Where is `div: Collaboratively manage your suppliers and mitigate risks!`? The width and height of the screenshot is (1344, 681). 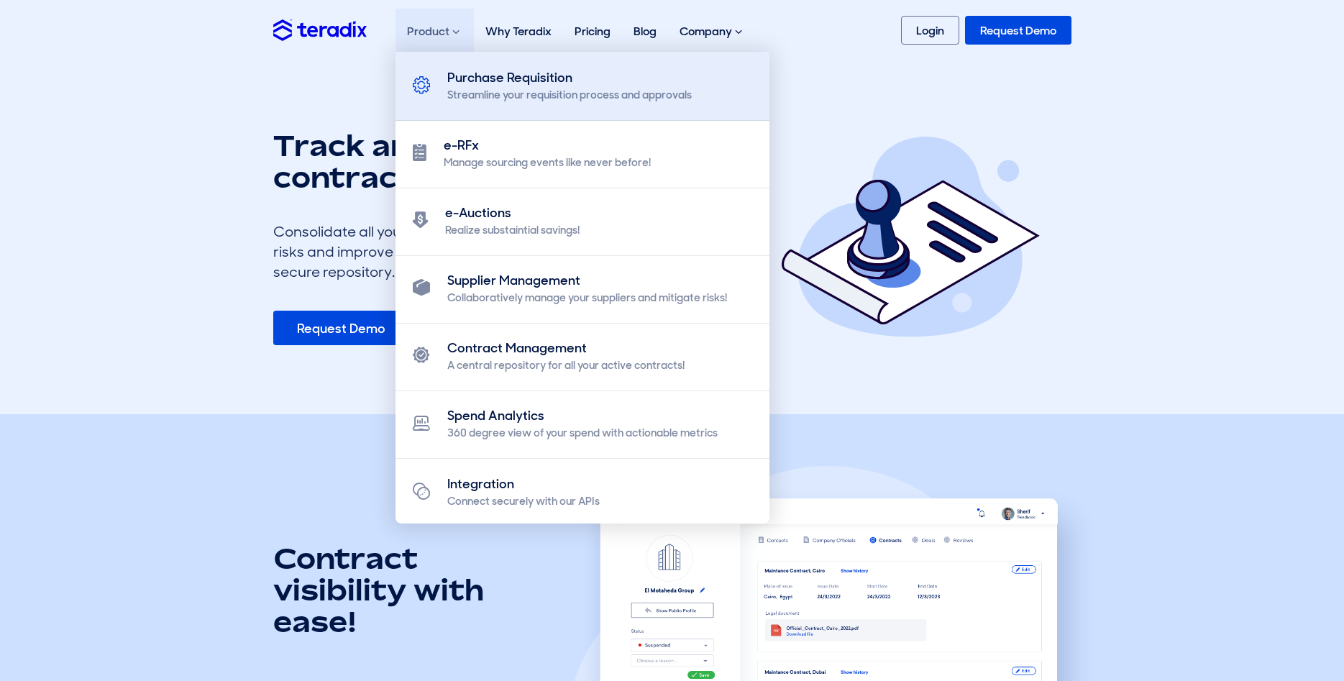 div: Collaboratively manage your suppliers and mitigate risks! is located at coordinates (587, 298).